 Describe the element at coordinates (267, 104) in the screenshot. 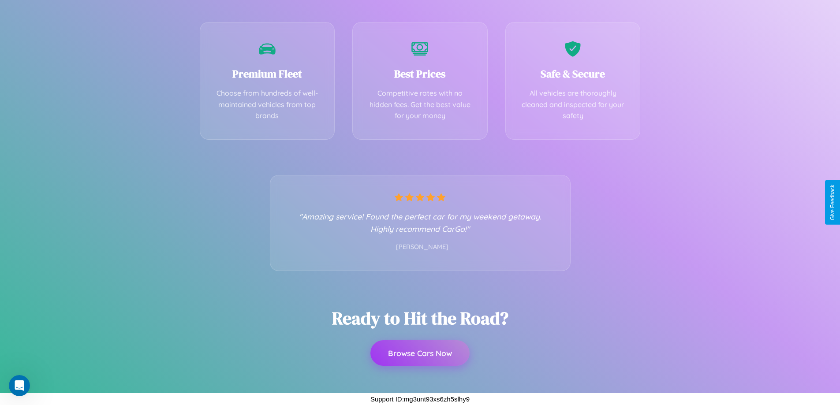

I see `p: Choose from hundreds of well-maintained vehicles from top brands` at that location.